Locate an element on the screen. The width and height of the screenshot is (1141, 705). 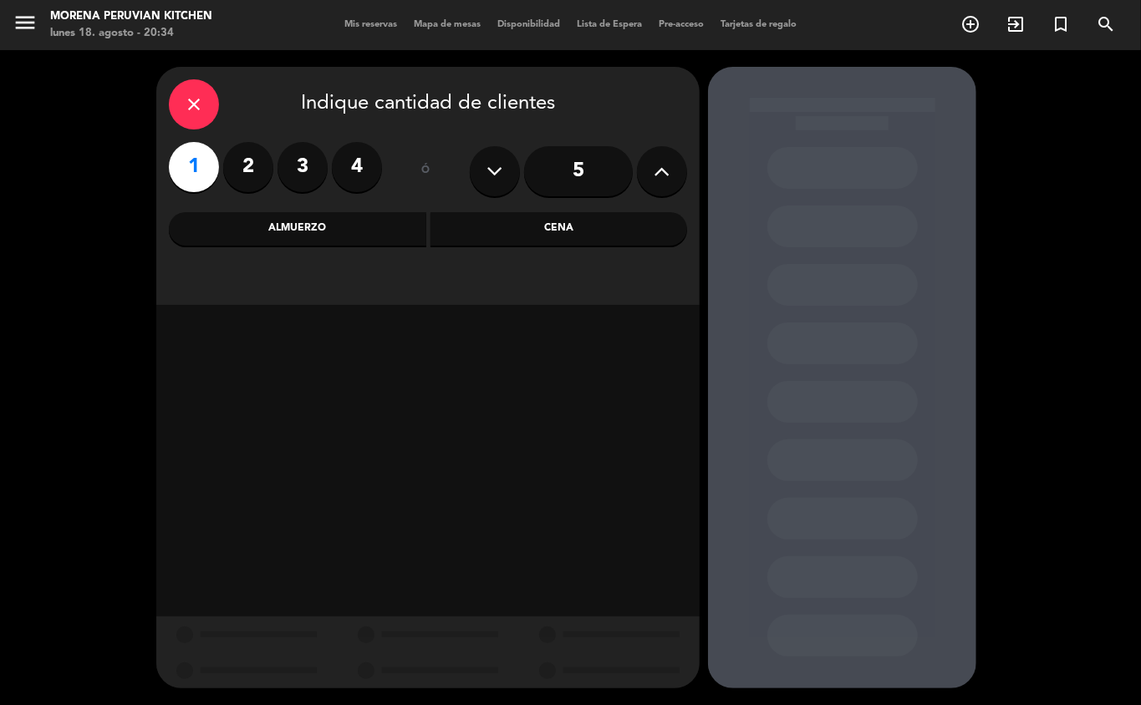
div: ó is located at coordinates (425, 171).